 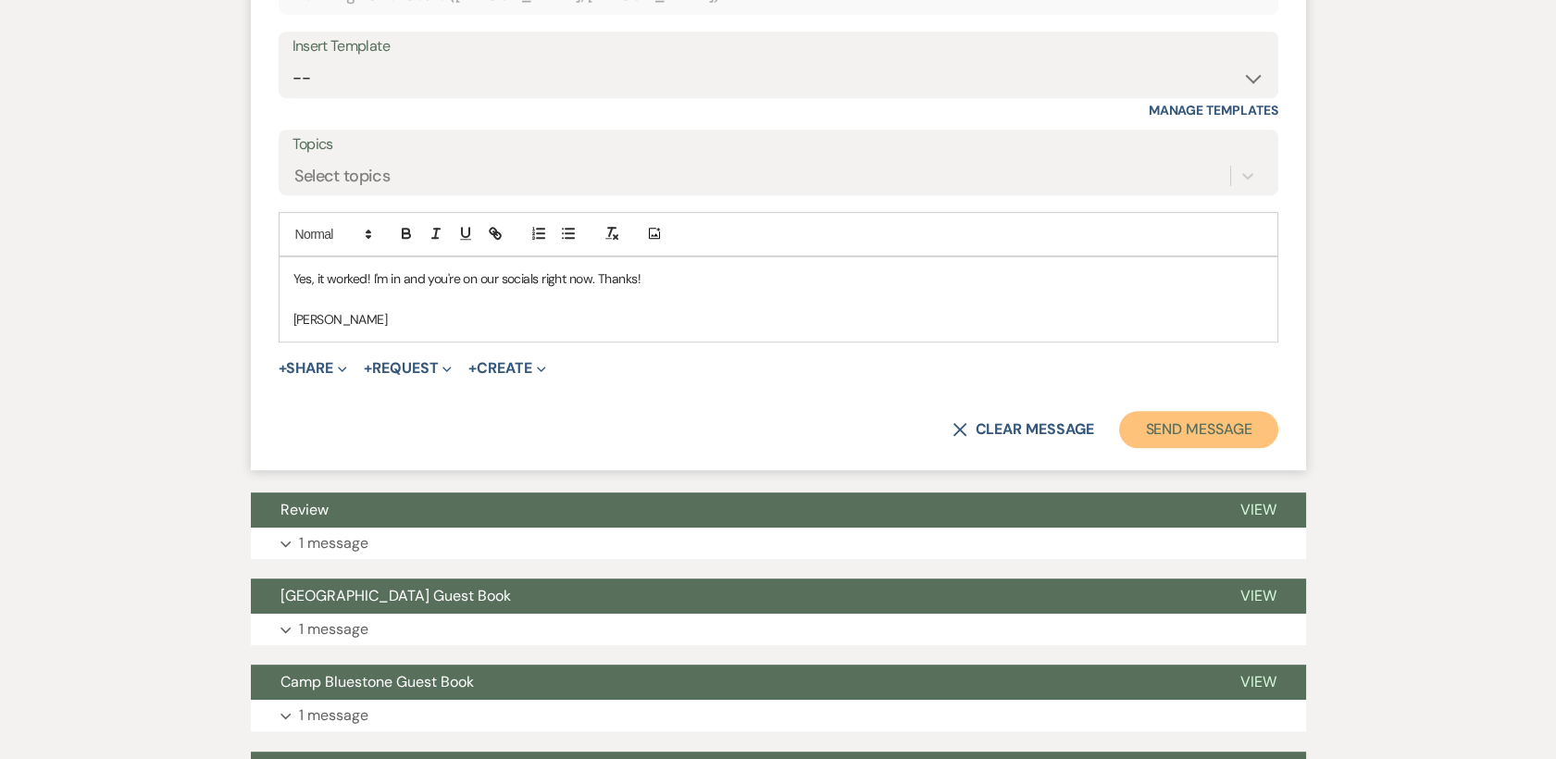 I want to click on span: Camp Bluestone Guest Book, so click(x=377, y=681).